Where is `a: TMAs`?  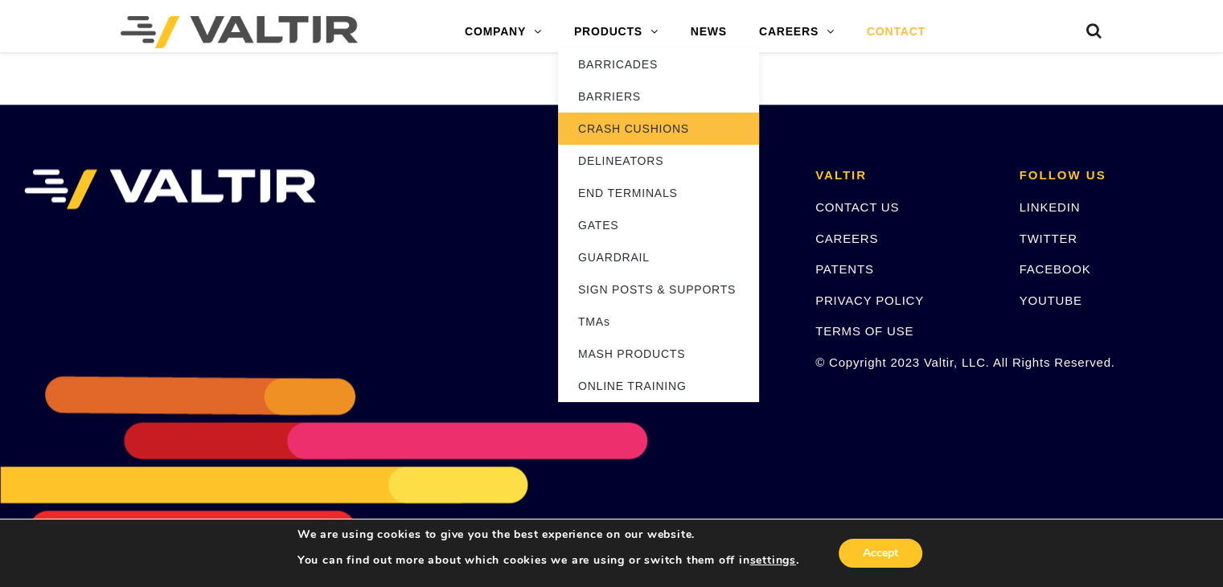 a: TMAs is located at coordinates (658, 322).